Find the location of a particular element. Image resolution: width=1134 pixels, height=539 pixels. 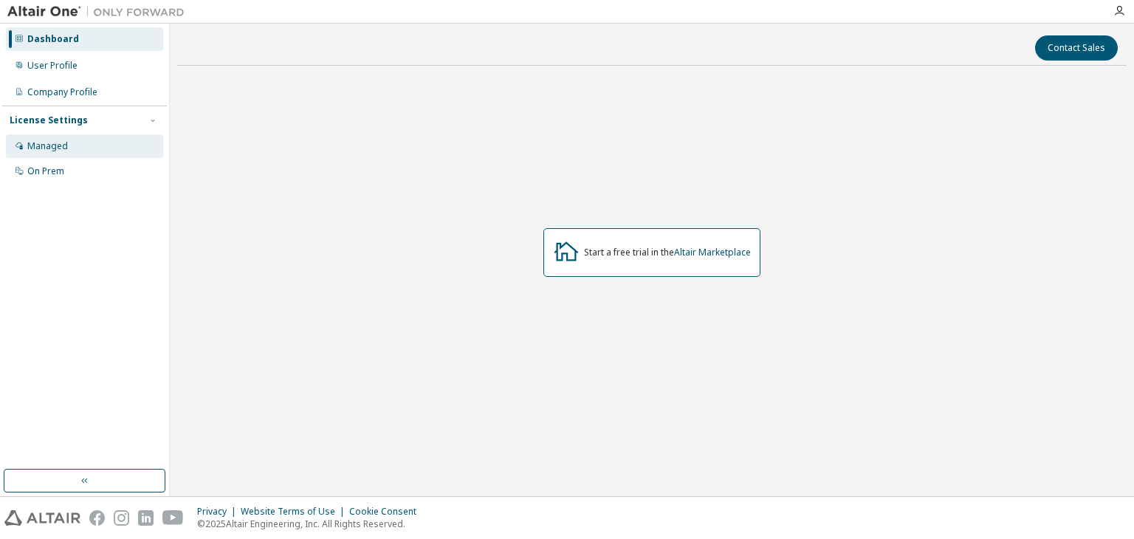

div: Privacy is located at coordinates (219, 512).